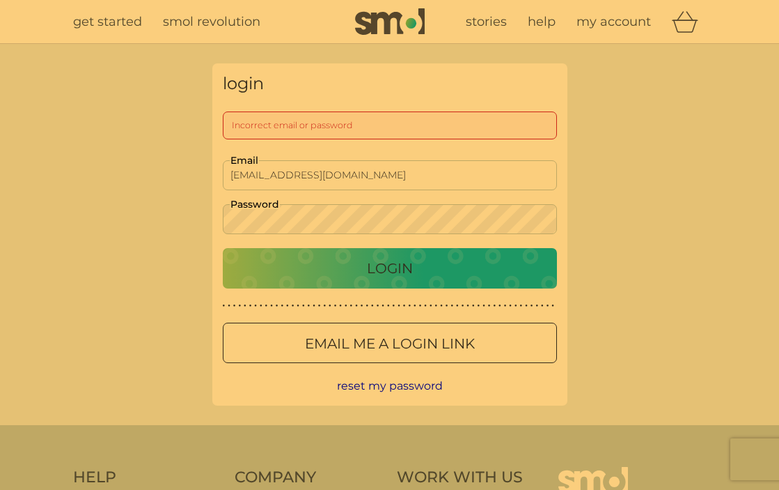 This screenshot has width=779, height=490. Describe the element at coordinates (390, 385) in the screenshot. I see `span: reset my password` at that location.